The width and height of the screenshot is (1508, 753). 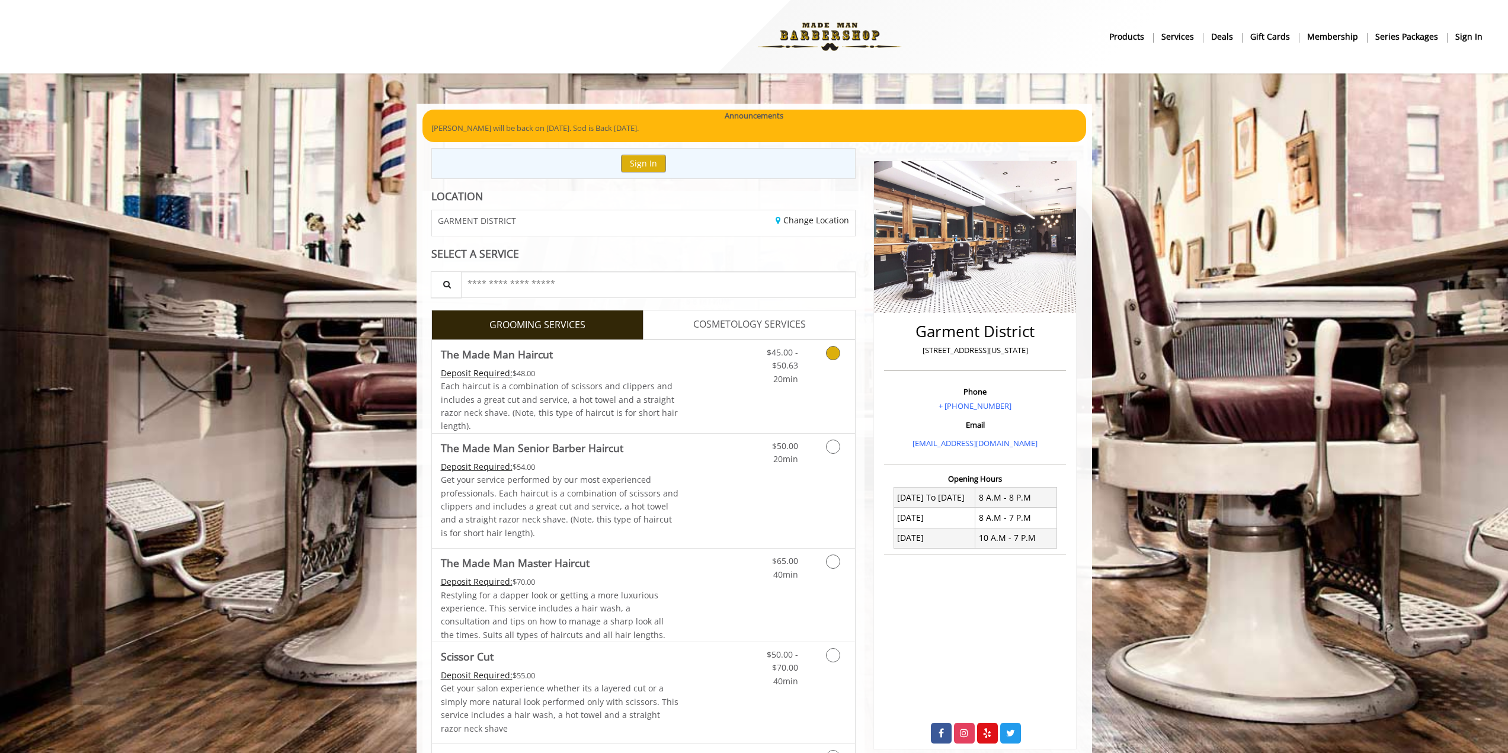 I want to click on b: Series packages, so click(x=1407, y=37).